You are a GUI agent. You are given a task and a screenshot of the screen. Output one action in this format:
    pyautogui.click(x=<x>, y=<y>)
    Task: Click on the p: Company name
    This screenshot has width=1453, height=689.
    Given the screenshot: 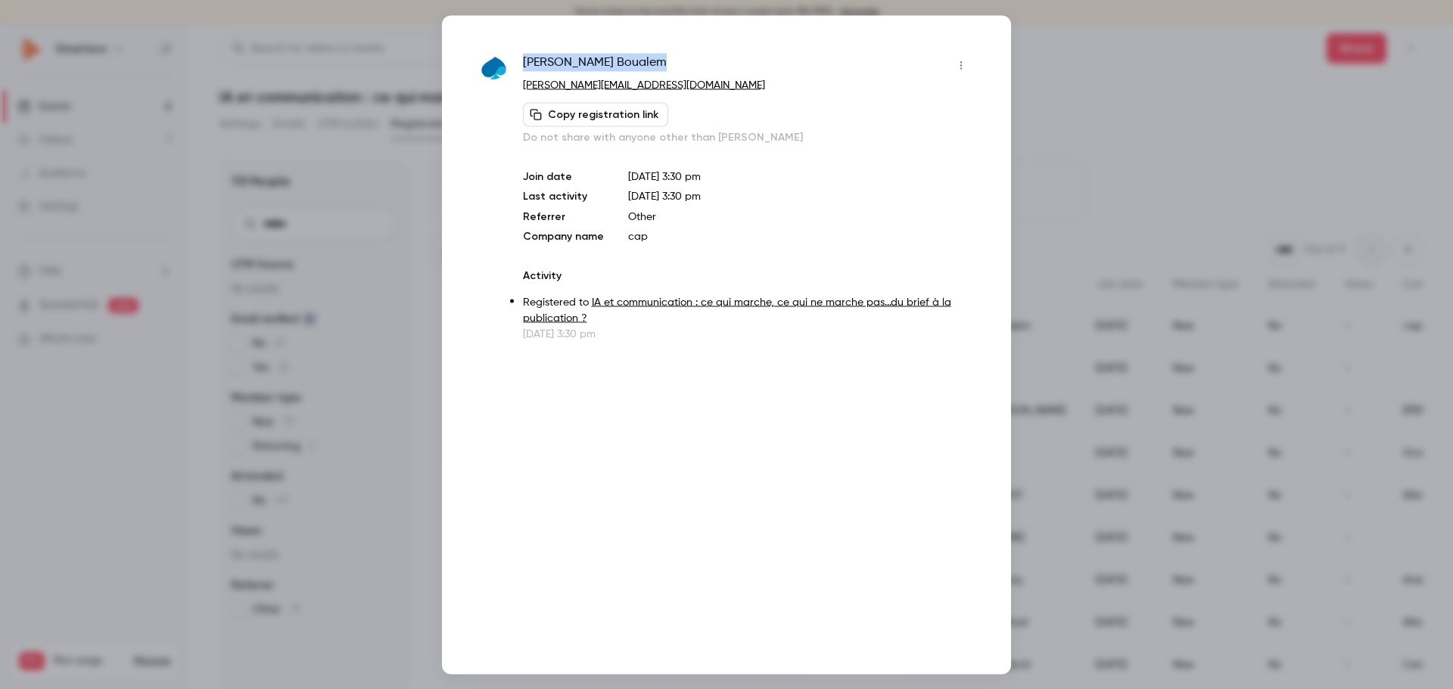 What is the action you would take?
    pyautogui.click(x=563, y=236)
    